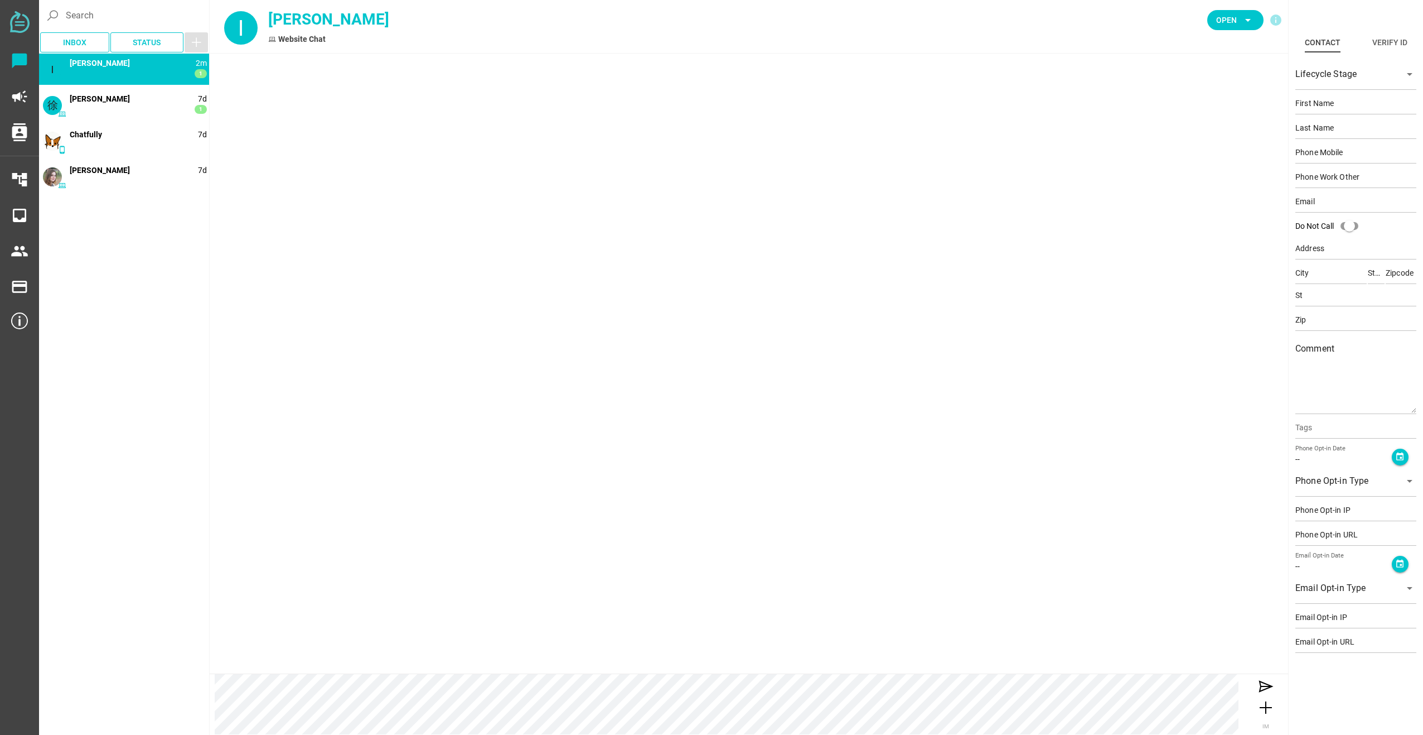  What do you see at coordinates (20, 287) in the screenshot?
I see `i: payment` at bounding box center [20, 287].